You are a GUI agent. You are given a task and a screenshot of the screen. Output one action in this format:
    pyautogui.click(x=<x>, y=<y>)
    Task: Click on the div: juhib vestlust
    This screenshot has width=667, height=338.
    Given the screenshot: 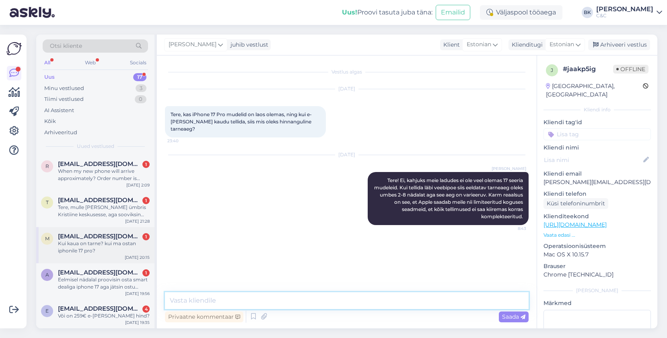 What is the action you would take?
    pyautogui.click(x=248, y=45)
    